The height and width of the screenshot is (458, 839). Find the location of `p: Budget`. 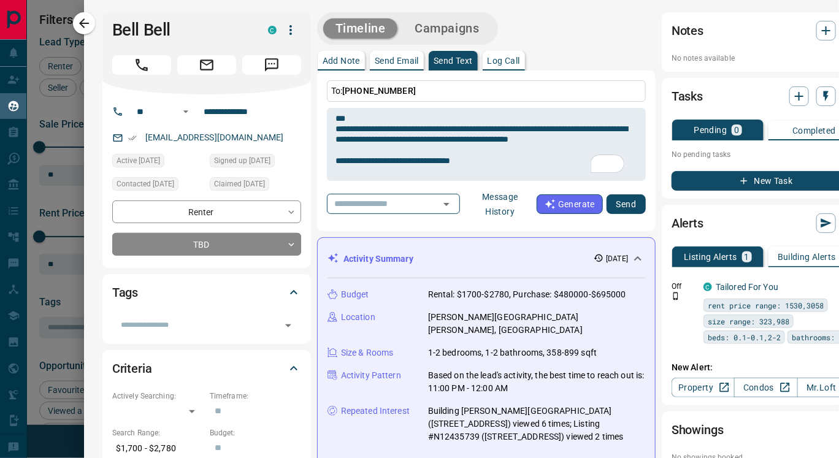

p: Budget is located at coordinates (355, 295).